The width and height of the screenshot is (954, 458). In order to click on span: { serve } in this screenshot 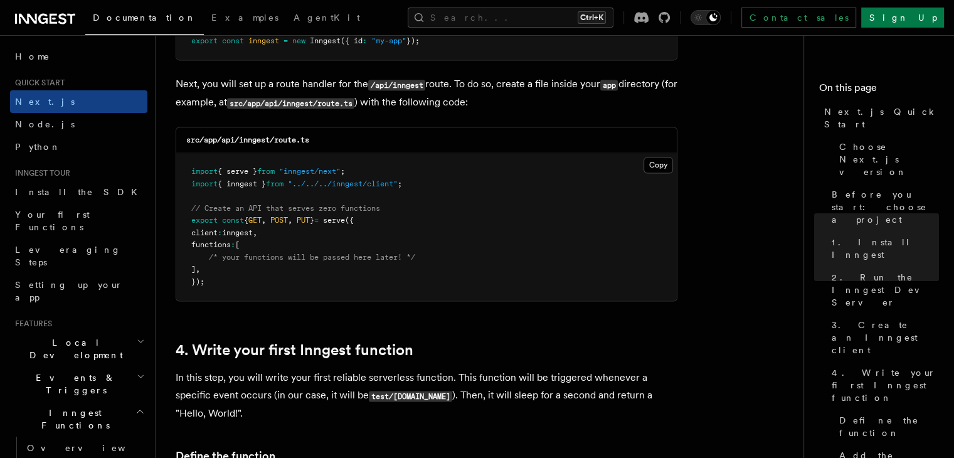, I will do `click(237, 171)`.